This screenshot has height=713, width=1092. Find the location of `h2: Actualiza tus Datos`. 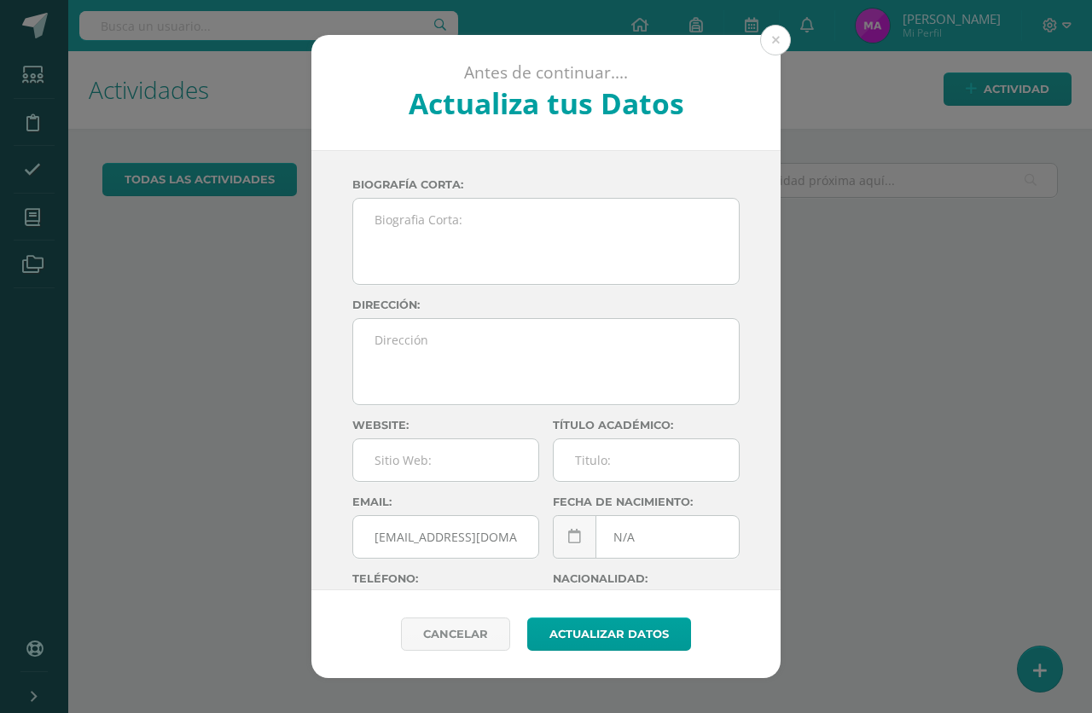

h2: Actualiza tus Datos is located at coordinates (546, 103).